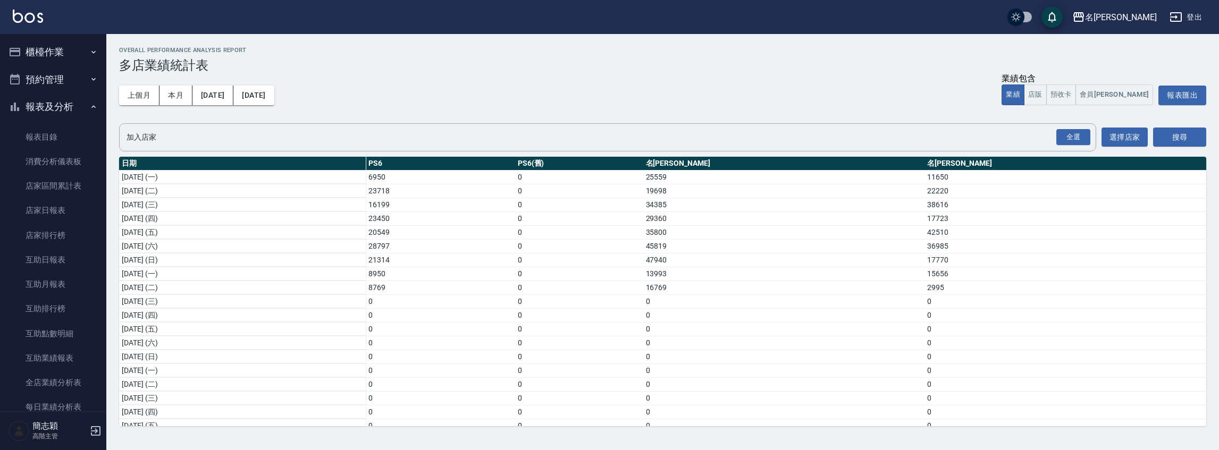  What do you see at coordinates (440, 177) in the screenshot?
I see `td: 6950` at bounding box center [440, 177].